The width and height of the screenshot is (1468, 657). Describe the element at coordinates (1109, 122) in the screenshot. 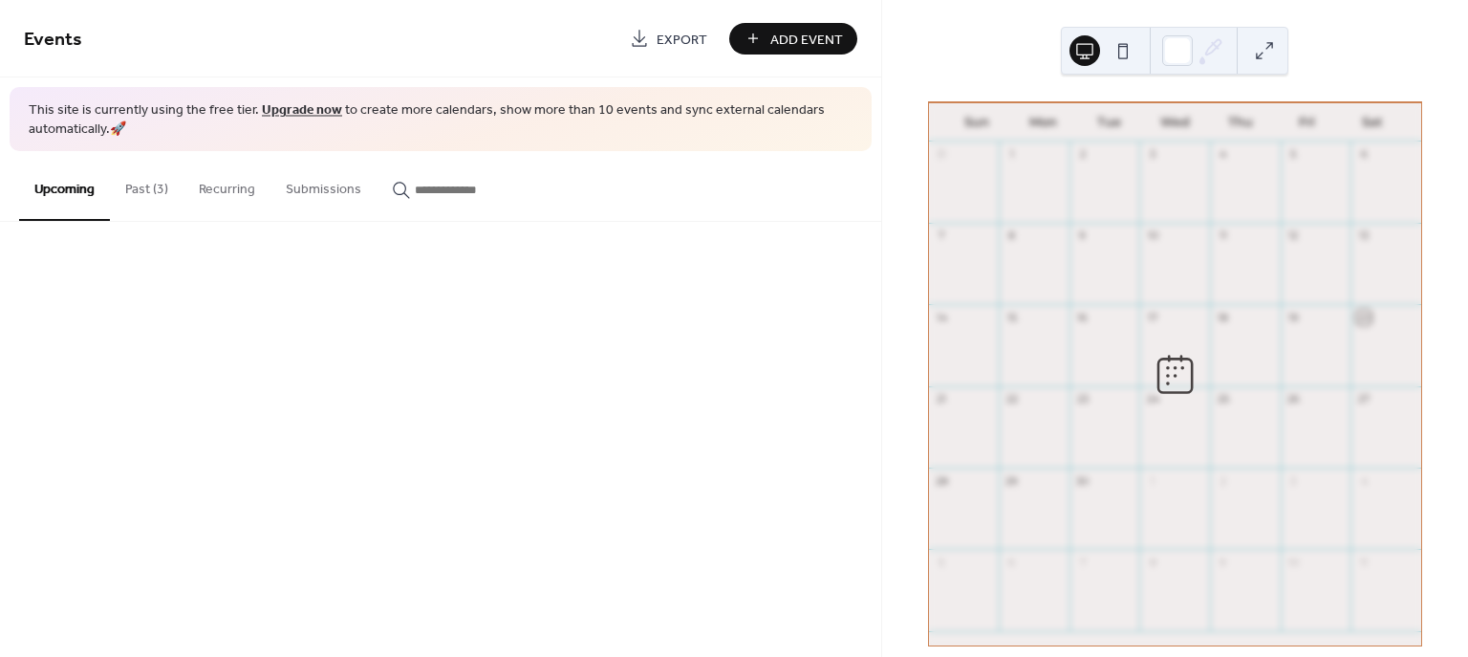

I see `div: Tue` at that location.